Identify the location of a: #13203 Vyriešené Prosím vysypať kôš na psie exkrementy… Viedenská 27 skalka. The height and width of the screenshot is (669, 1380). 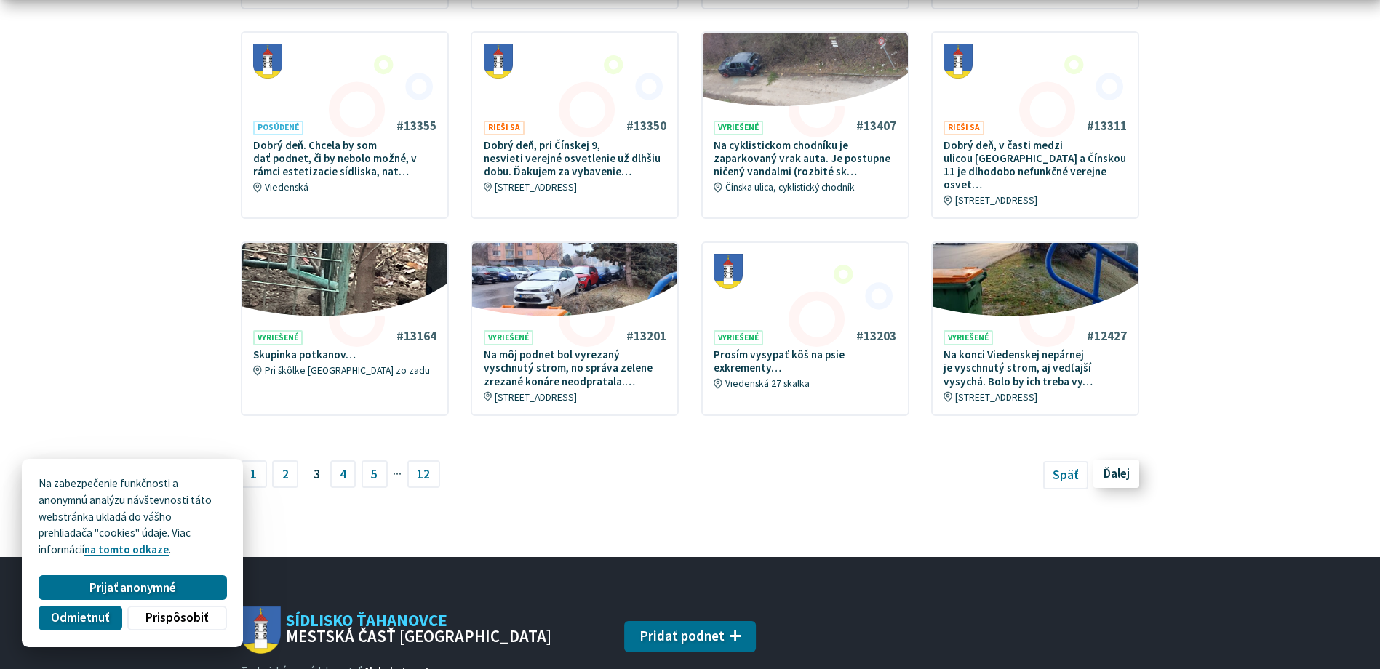
(805, 322).